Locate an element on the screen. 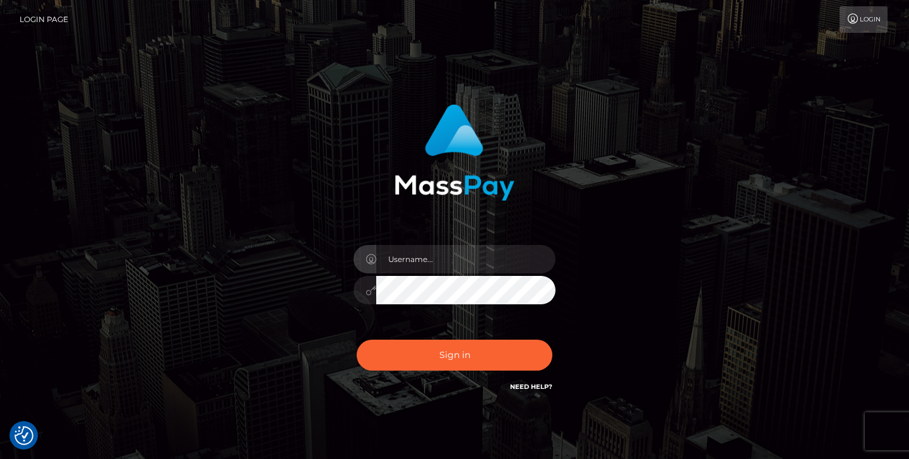 Image resolution: width=909 pixels, height=459 pixels. a: Login Page is located at coordinates (44, 20).